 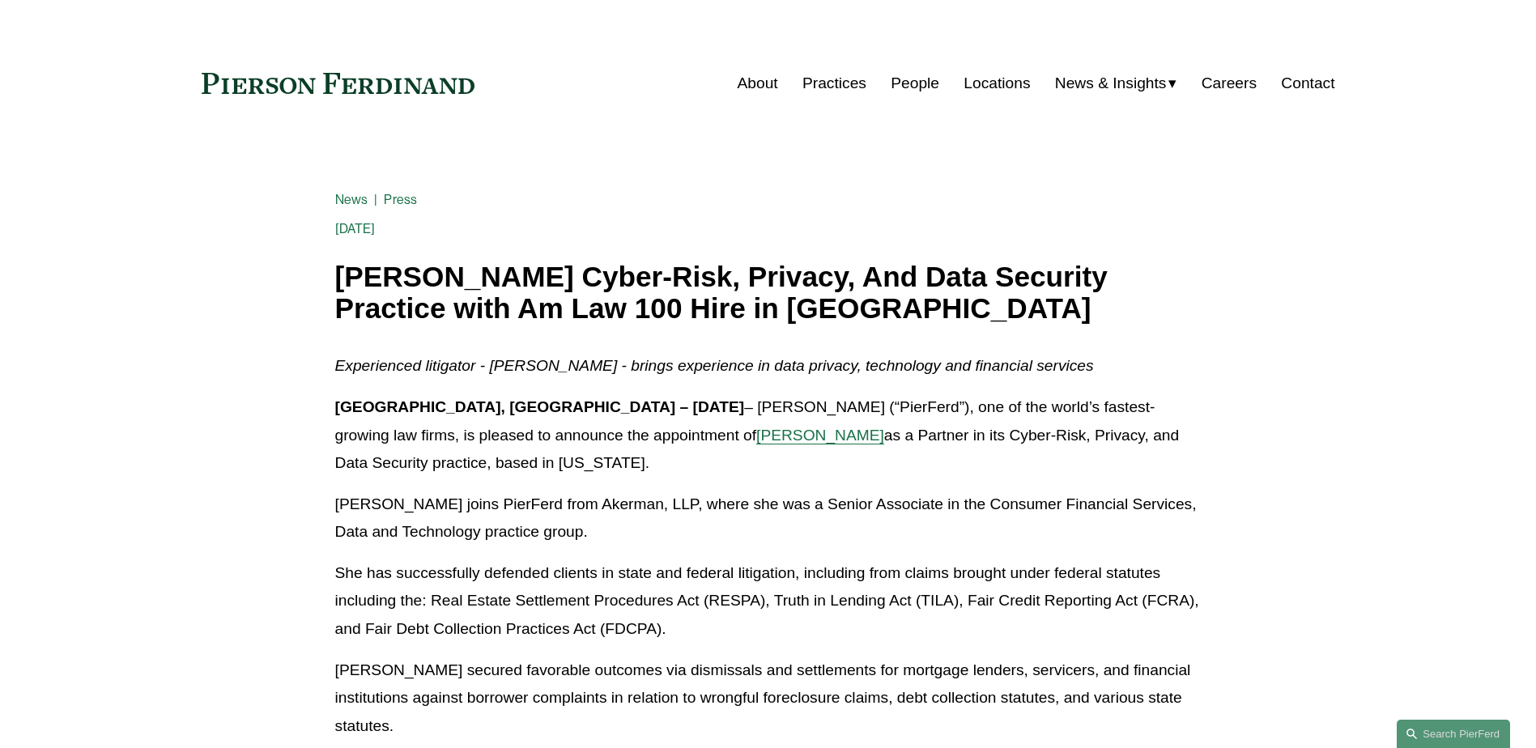 What do you see at coordinates (351, 199) in the screenshot?
I see `a: News` at bounding box center [351, 199].